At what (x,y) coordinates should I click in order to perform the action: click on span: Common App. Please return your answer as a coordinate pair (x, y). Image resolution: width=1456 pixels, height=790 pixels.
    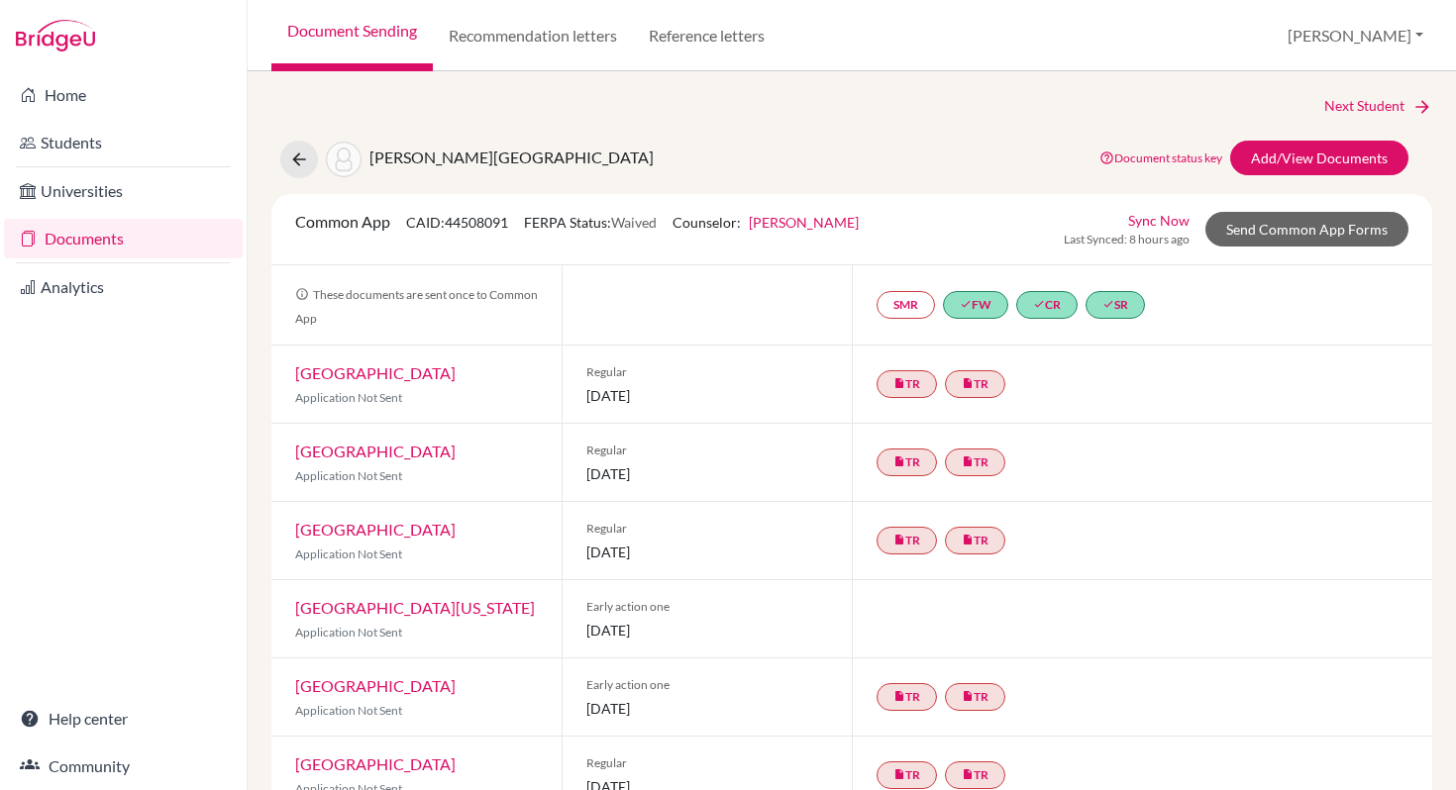
    Looking at the image, I should click on (343, 221).